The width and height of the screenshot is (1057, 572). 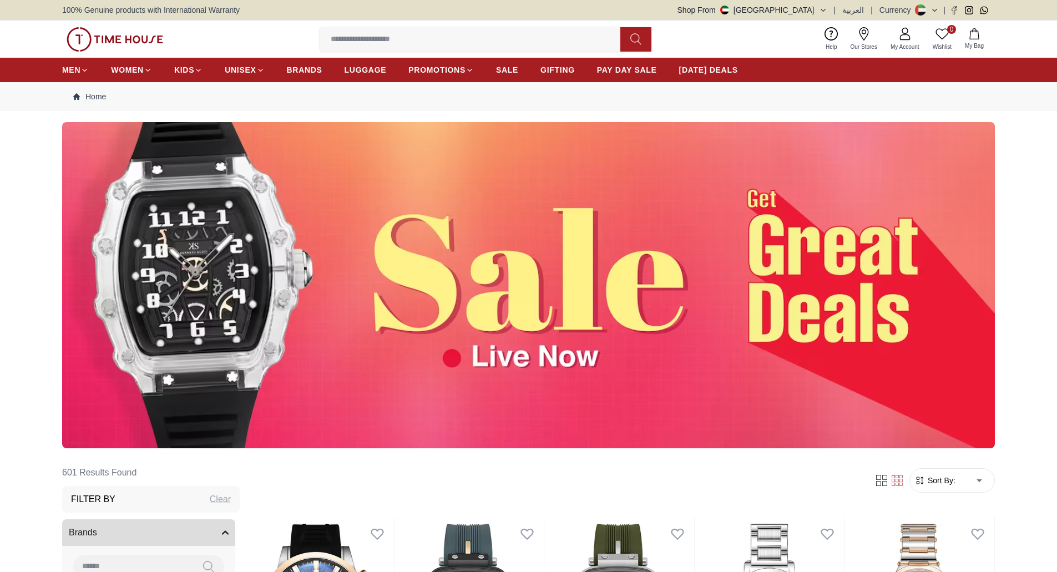 I want to click on span: PAY DAY SALE, so click(x=627, y=70).